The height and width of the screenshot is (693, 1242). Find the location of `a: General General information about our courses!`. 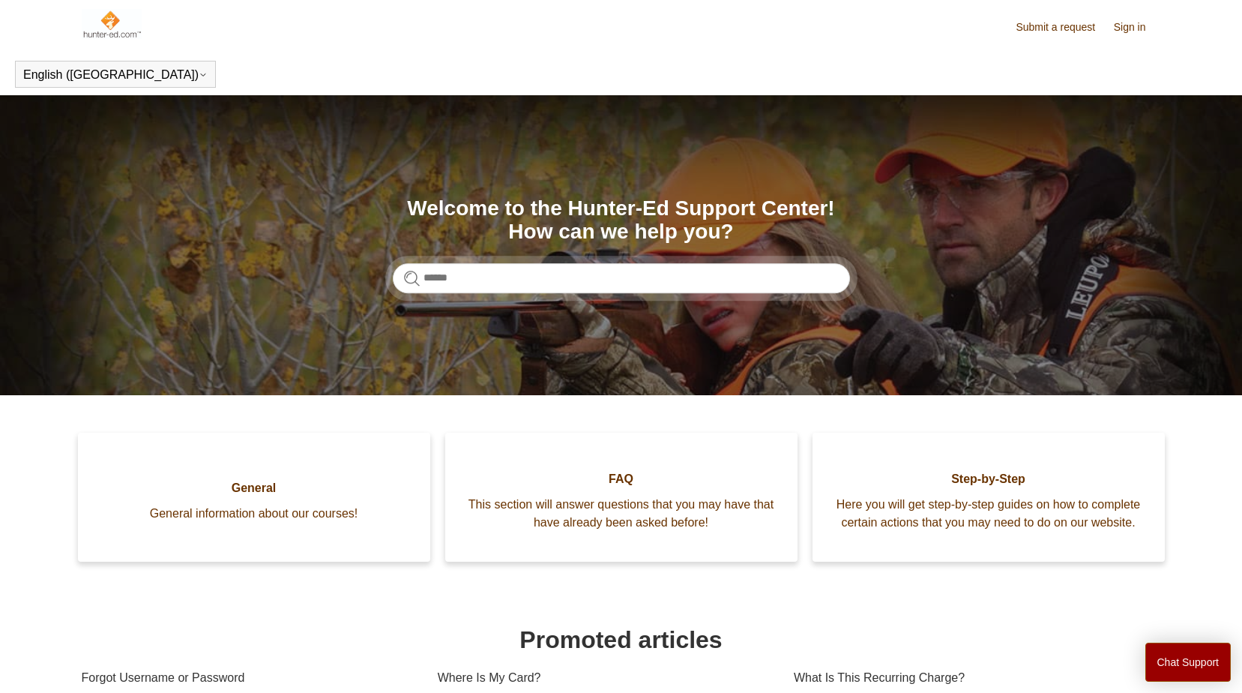

a: General General information about our courses! is located at coordinates (254, 497).